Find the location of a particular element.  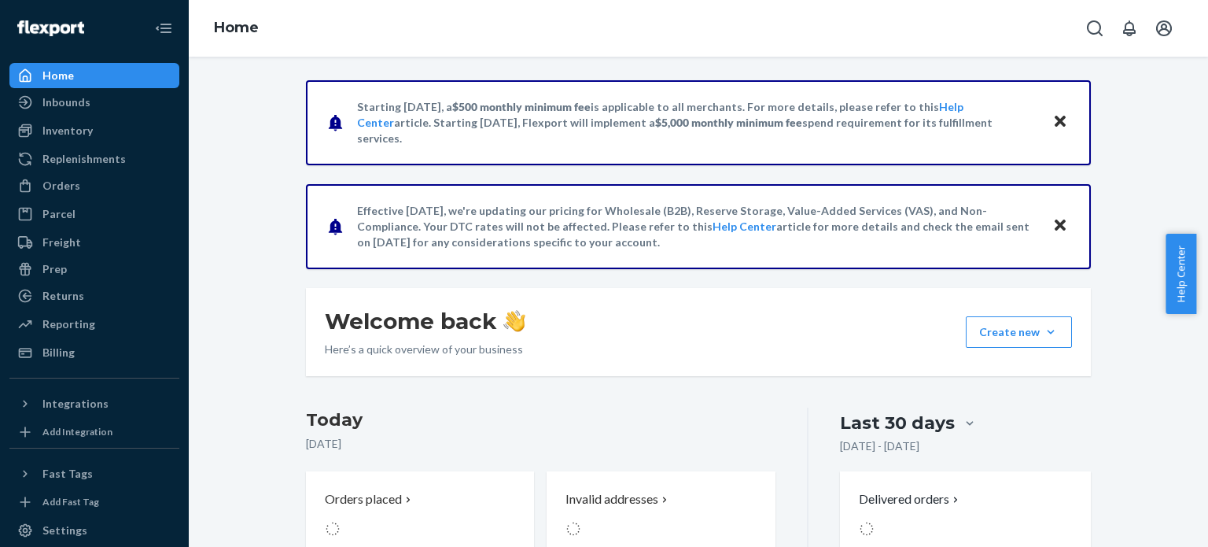

a: Replenishments is located at coordinates (94, 159).